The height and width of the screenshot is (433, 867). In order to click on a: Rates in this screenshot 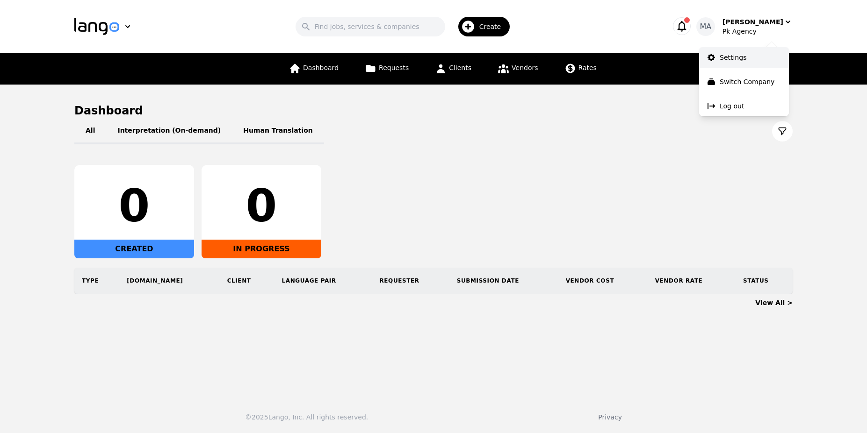, I will do `click(580, 69)`.